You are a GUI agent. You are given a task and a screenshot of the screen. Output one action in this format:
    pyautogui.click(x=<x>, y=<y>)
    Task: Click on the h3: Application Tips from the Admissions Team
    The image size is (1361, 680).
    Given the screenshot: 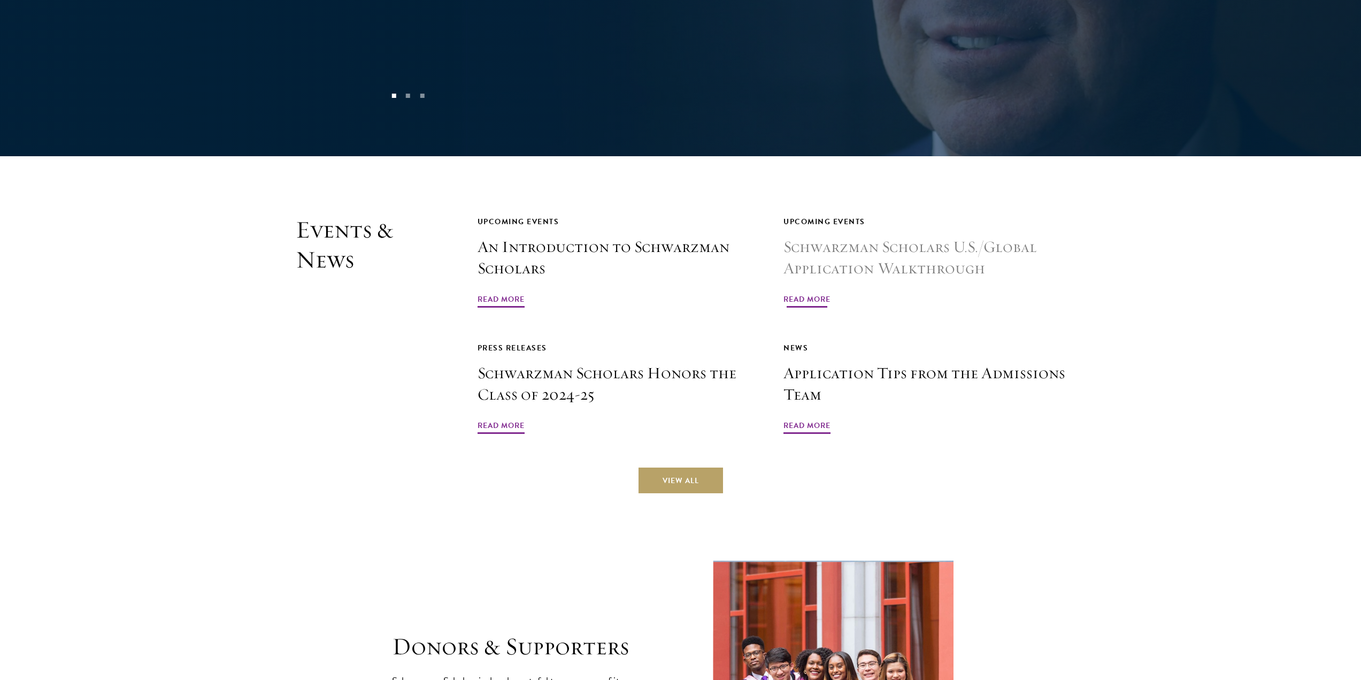 What is the action you would take?
    pyautogui.click(x=925, y=384)
    